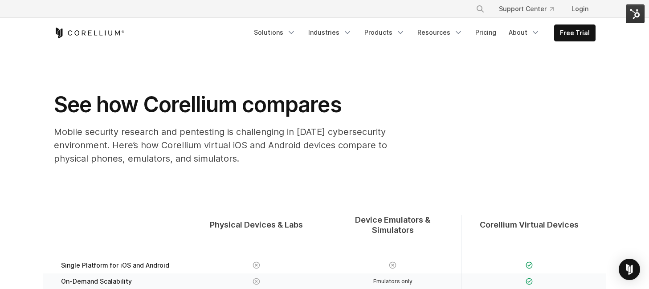 This screenshot has height=289, width=649. What do you see at coordinates (524, 32) in the screenshot?
I see `a: About` at bounding box center [524, 32].